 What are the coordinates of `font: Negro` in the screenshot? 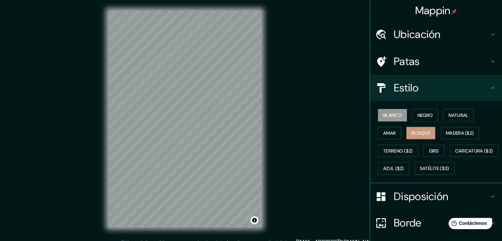 It's located at (425, 115).